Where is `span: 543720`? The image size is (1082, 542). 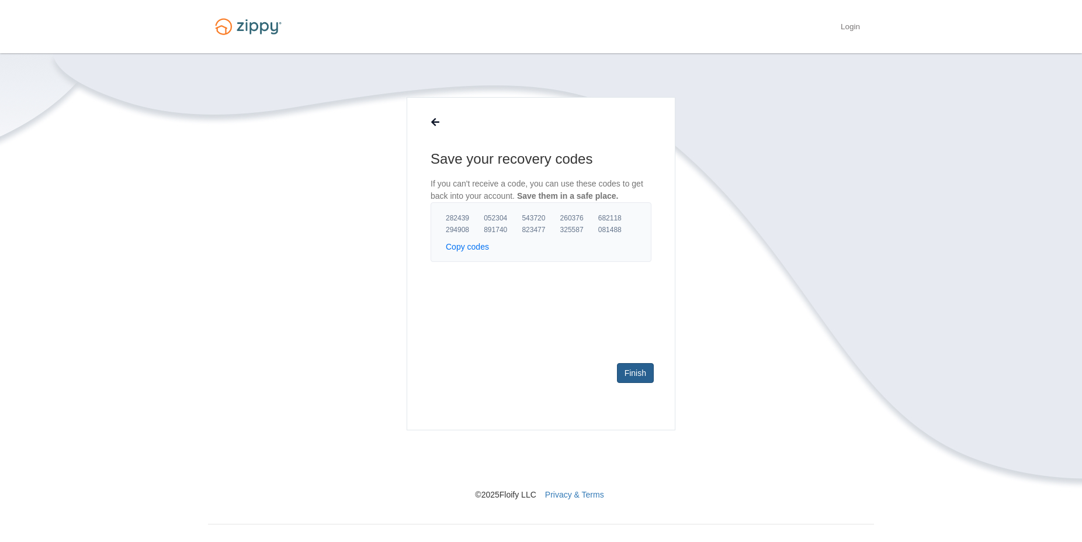
span: 543720 is located at coordinates (541, 218).